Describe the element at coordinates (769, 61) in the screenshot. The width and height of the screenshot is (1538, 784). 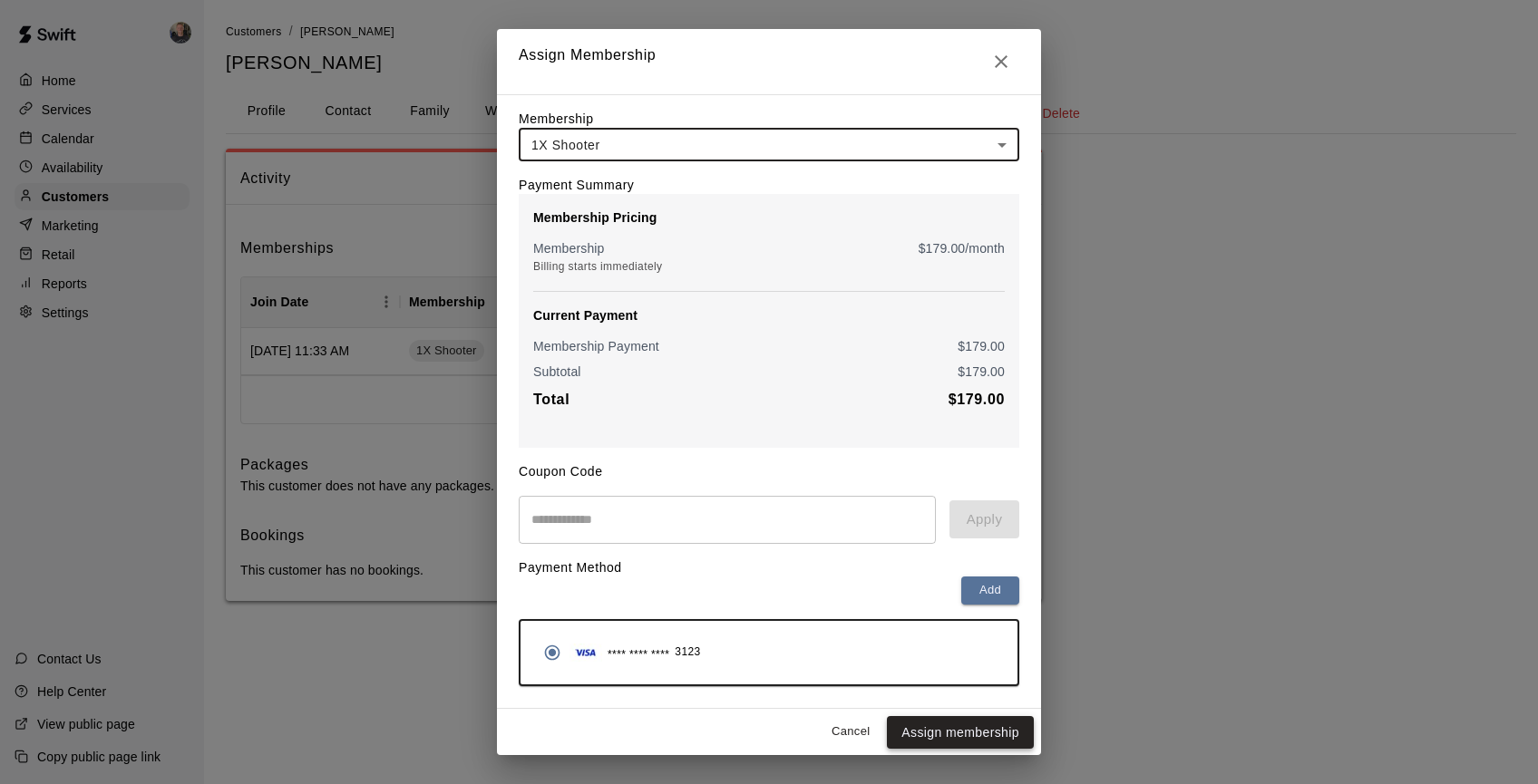
I see `h2: Assign Membership` at that location.